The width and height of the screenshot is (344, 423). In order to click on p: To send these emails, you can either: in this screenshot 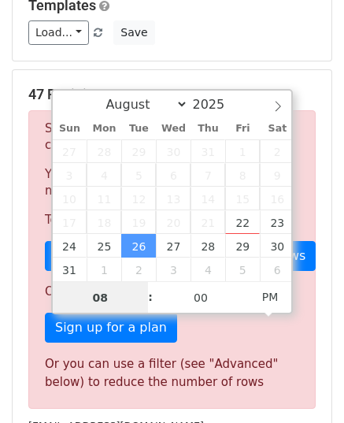, I will do `click(172, 220)`.